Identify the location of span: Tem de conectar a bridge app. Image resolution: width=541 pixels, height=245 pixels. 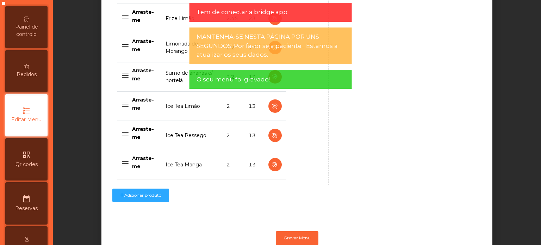
(242, 12).